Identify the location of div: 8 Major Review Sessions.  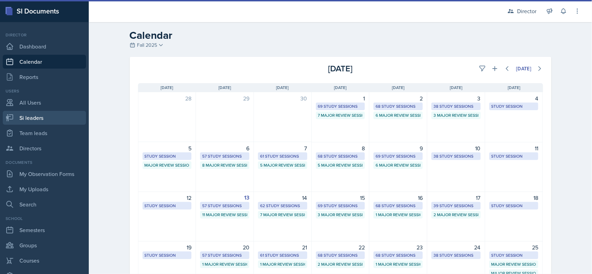
(225, 165).